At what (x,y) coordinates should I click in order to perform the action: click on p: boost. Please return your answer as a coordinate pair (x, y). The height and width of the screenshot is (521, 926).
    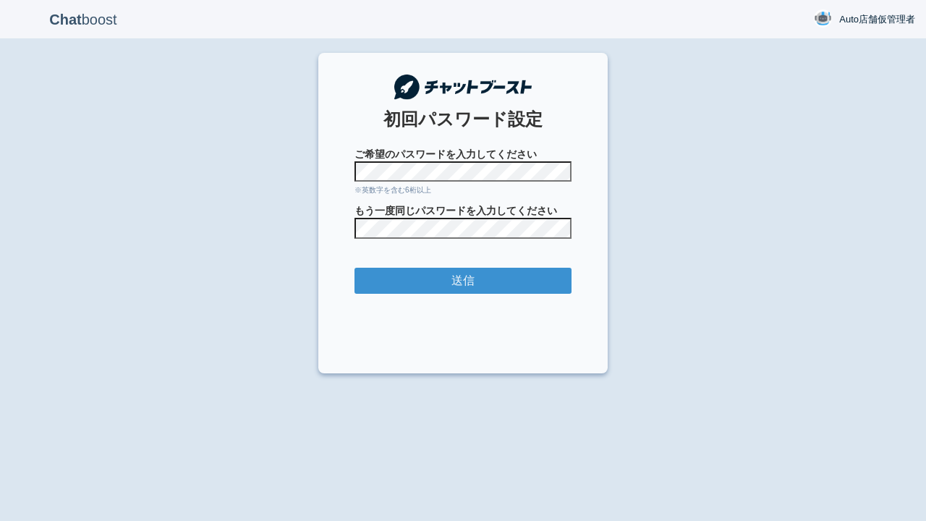
    Looking at the image, I should click on (83, 20).